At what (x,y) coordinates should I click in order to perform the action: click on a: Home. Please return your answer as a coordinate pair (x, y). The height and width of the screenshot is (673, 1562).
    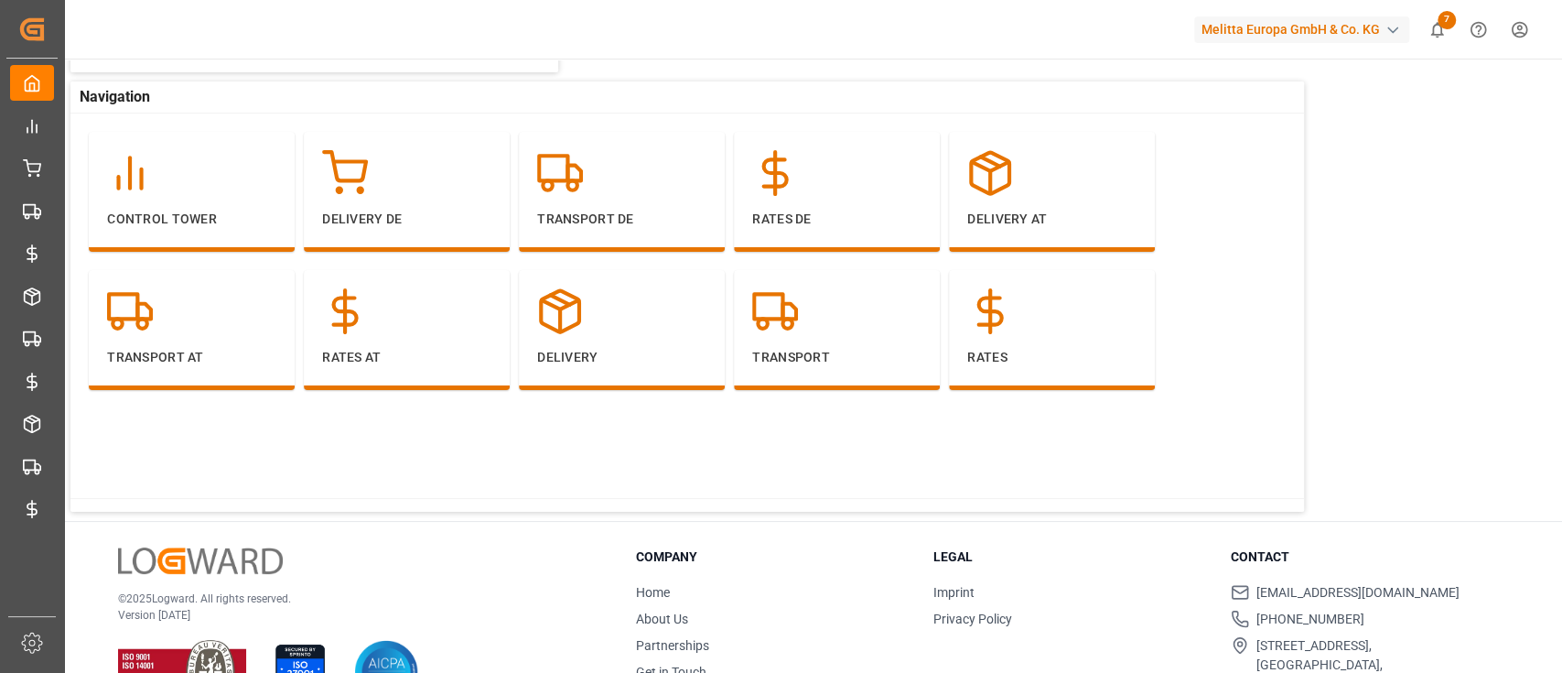
    Looking at the image, I should click on (653, 592).